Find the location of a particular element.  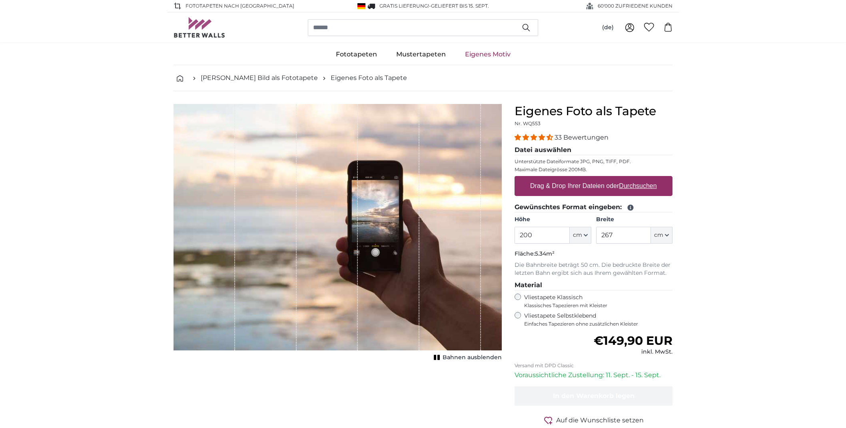

a: Deutschland is located at coordinates (362, 6).